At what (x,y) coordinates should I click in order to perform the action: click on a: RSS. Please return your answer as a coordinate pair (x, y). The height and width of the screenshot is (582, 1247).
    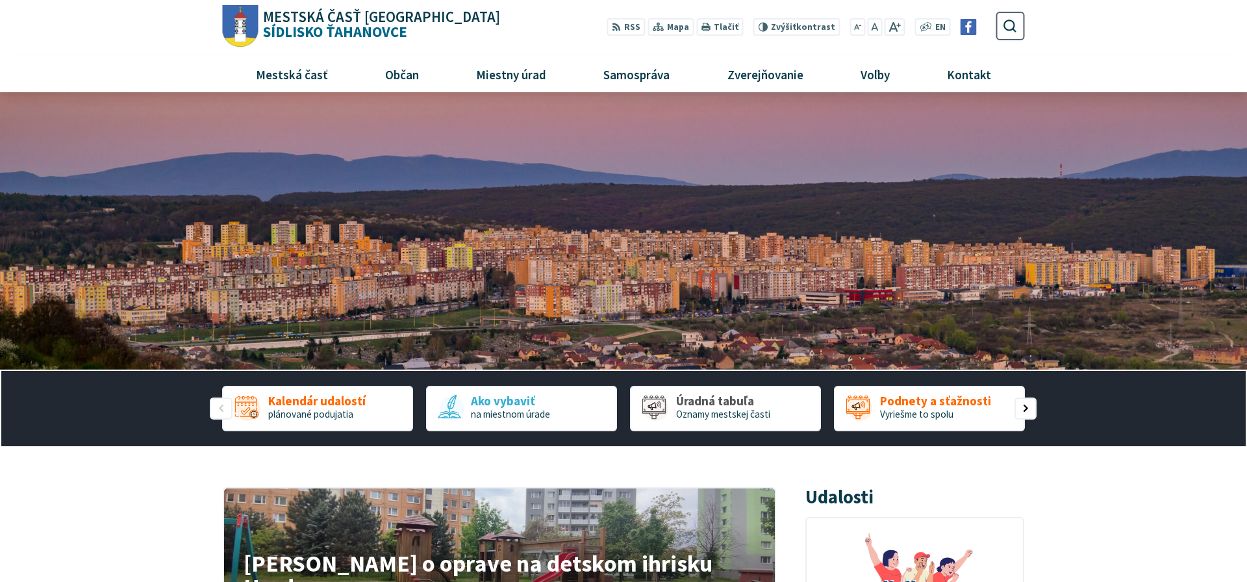
    Looking at the image, I should click on (626, 27).